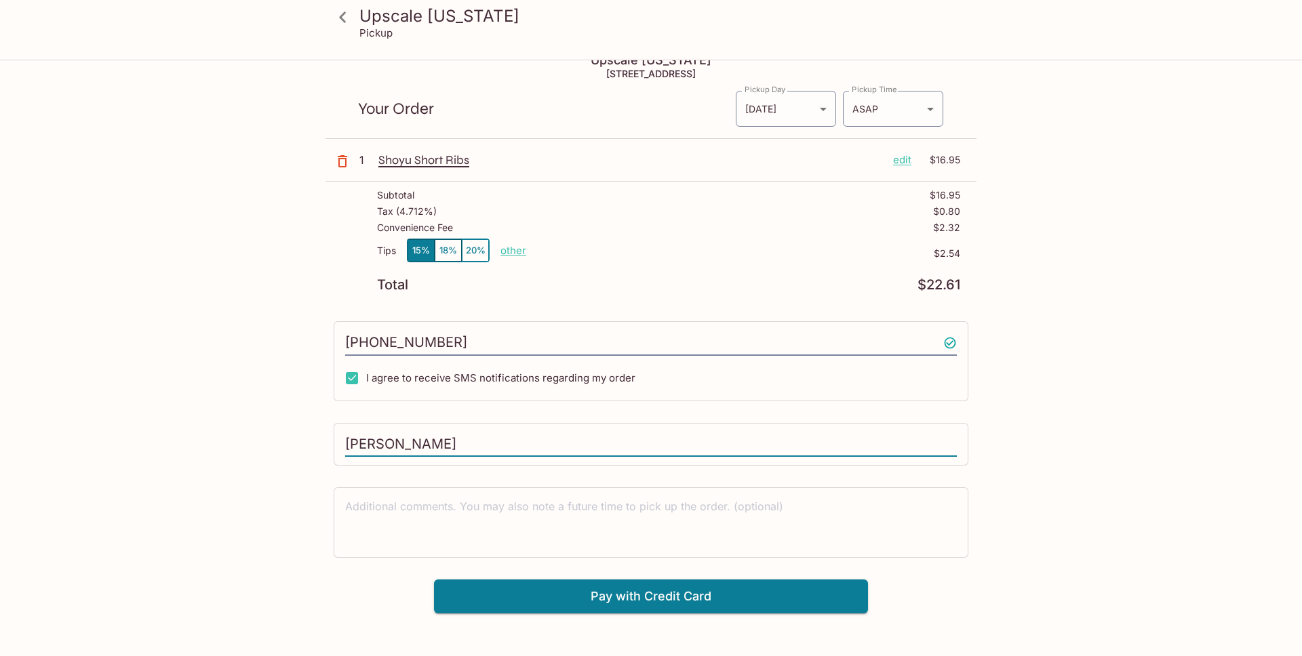 This screenshot has height=656, width=1302. I want to click on p: Subtotal, so click(395, 195).